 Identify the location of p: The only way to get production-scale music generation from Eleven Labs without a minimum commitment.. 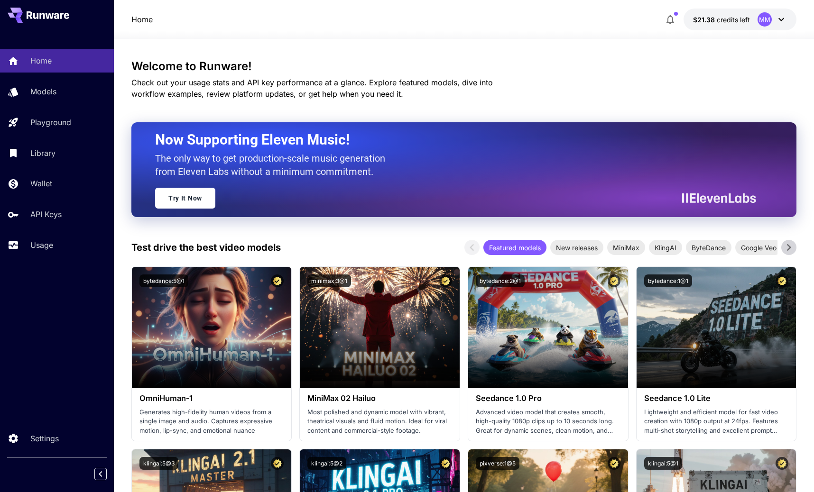
(274, 165).